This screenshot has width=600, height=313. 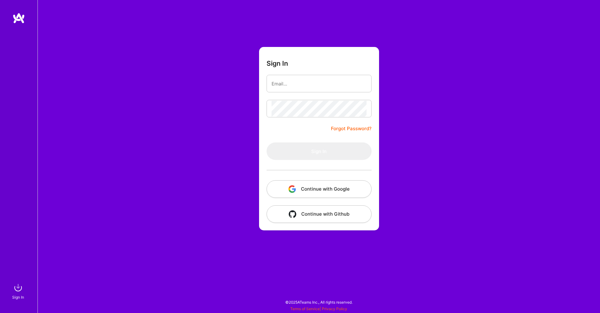 I want to click on a: sign inSign In, so click(x=19, y=291).